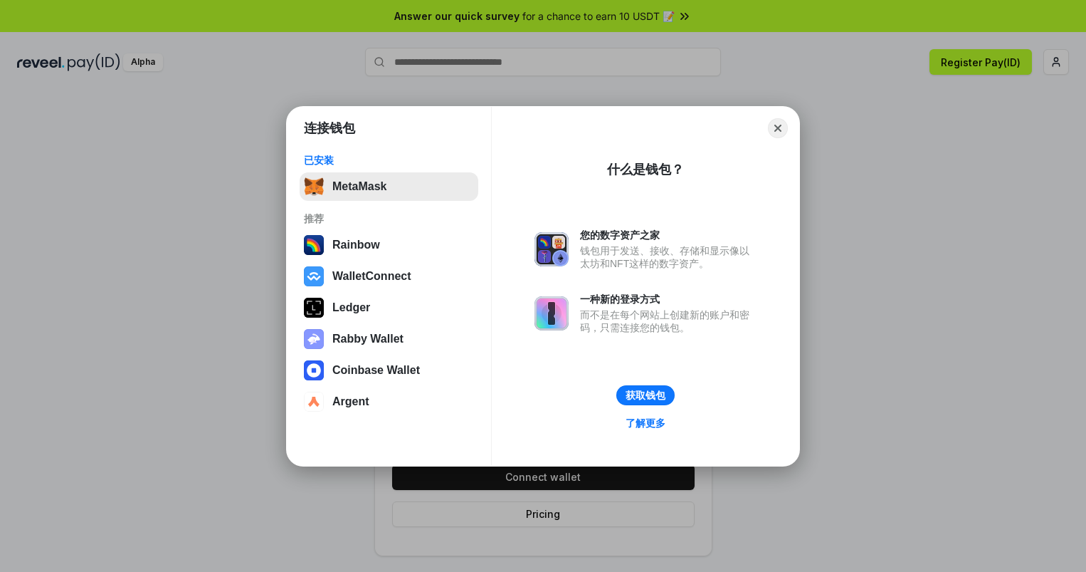 The height and width of the screenshot is (572, 1086). What do you see at coordinates (389, 245) in the screenshot?
I see `button: Rainbow` at bounding box center [389, 245].